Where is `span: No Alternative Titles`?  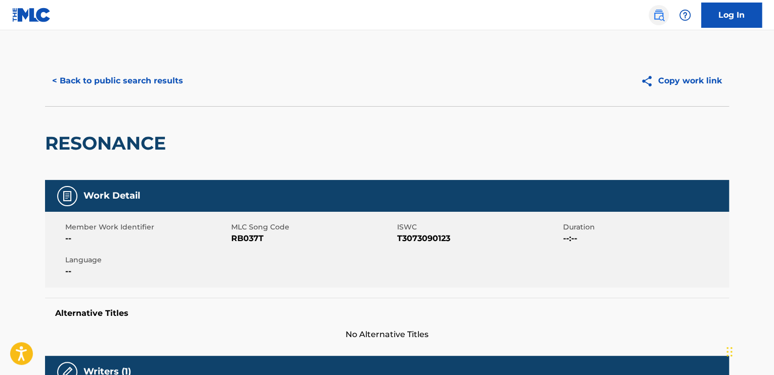 span: No Alternative Titles is located at coordinates (387, 335).